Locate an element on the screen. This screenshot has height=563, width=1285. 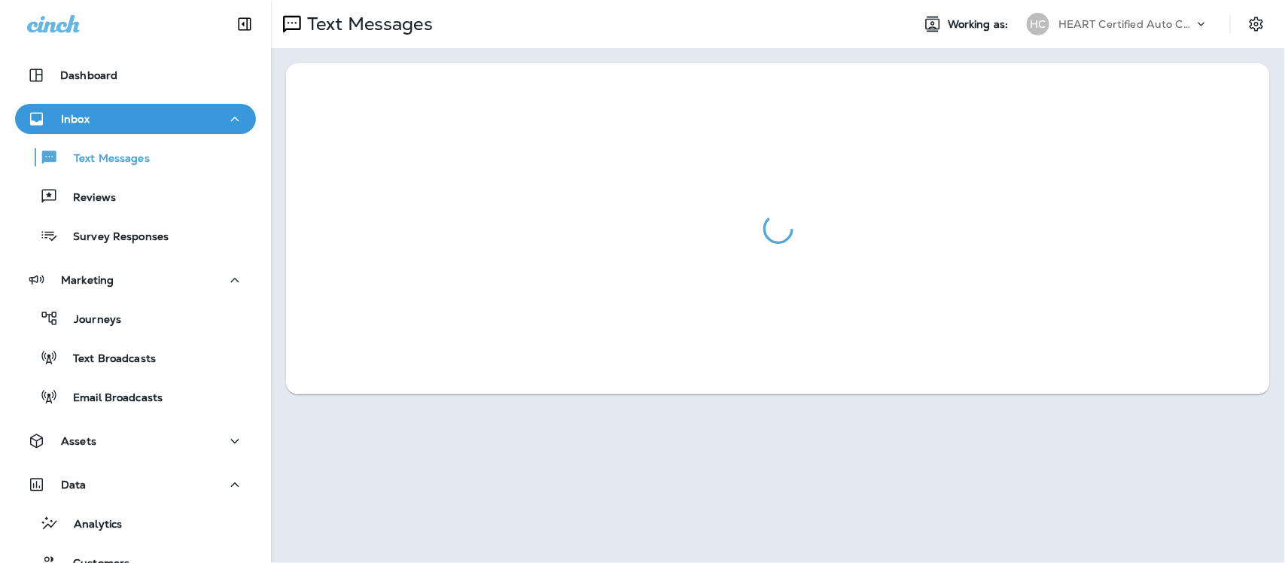
button: Text Messages is located at coordinates (136, 157).